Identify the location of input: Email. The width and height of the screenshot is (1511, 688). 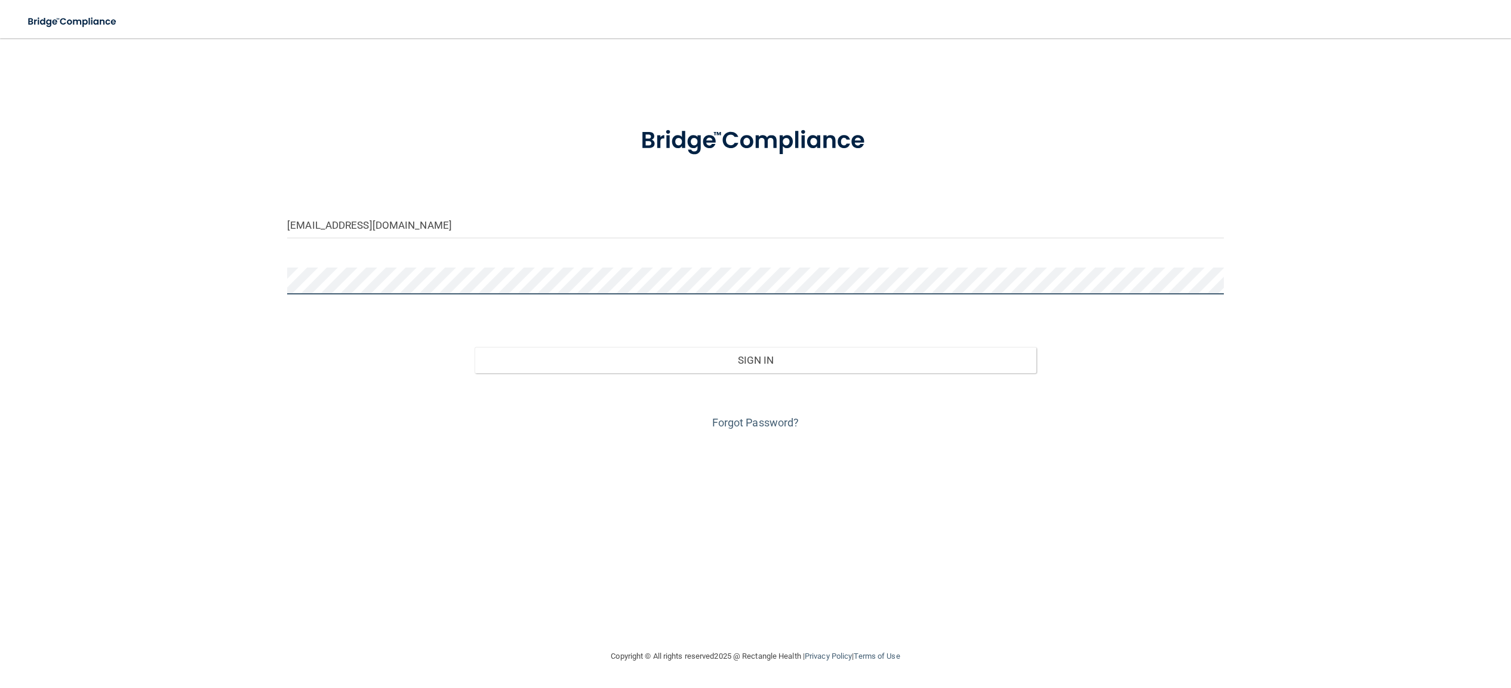
(755, 224).